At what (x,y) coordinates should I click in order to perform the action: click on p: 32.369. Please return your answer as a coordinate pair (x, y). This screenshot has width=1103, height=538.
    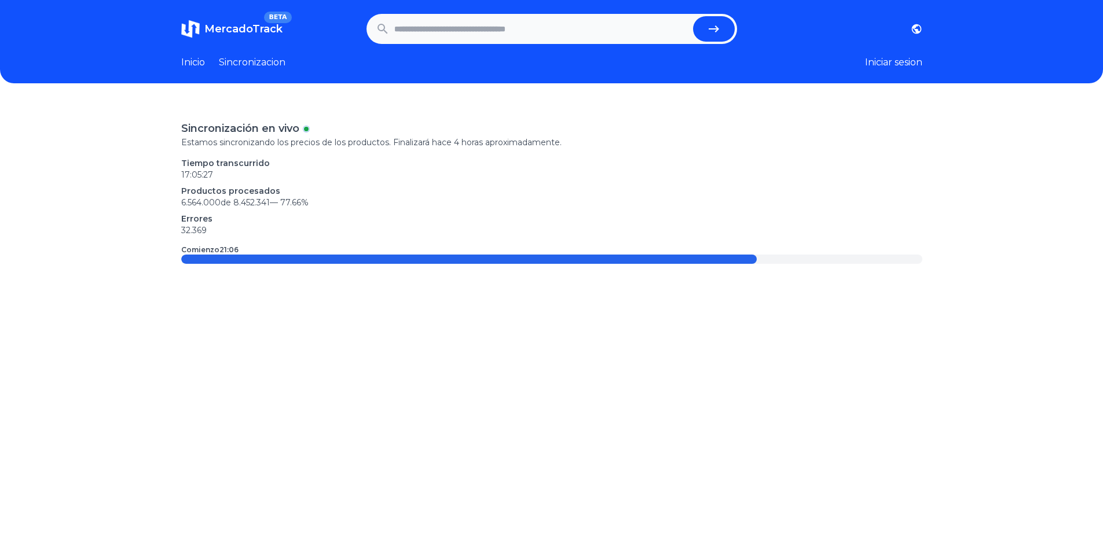
    Looking at the image, I should click on (552, 230).